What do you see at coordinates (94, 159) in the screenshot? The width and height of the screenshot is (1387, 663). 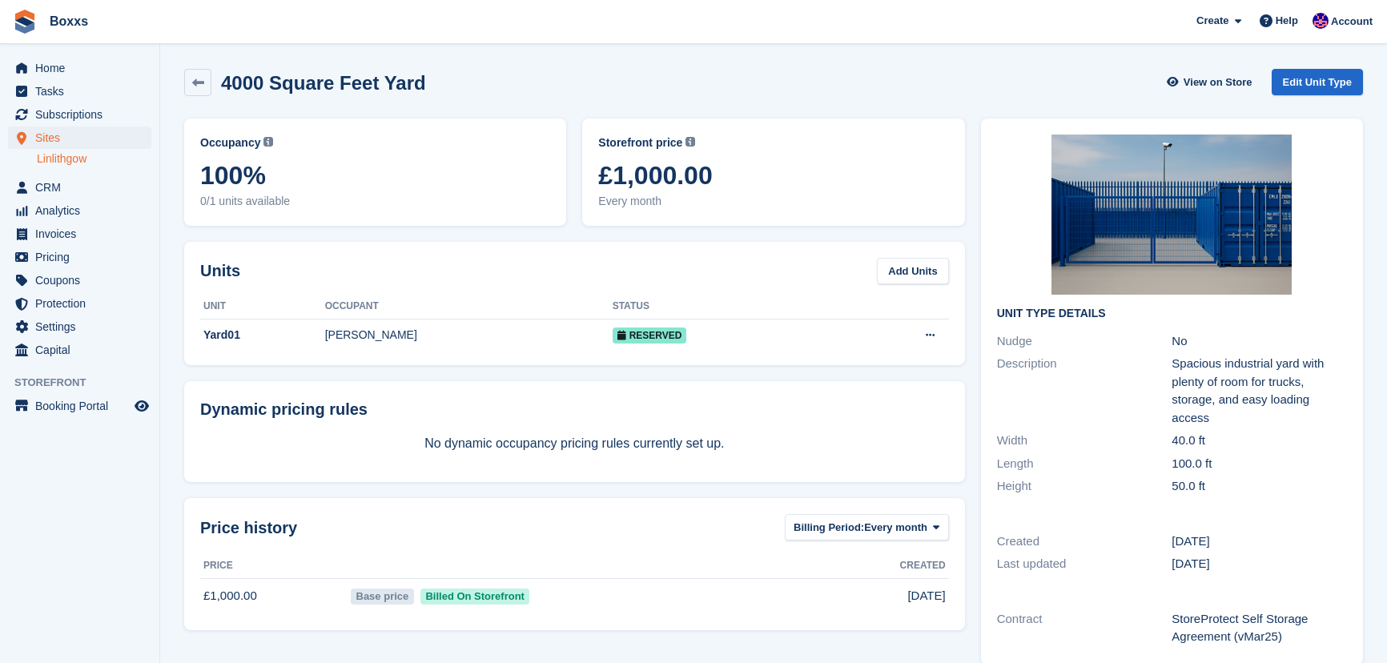 I see `a: Linlithgow` at bounding box center [94, 159].